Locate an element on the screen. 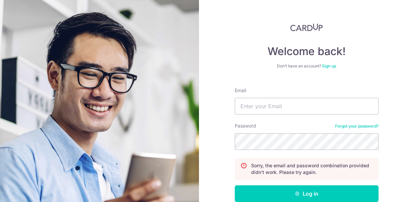  img: CardUp Logo is located at coordinates (307, 27).